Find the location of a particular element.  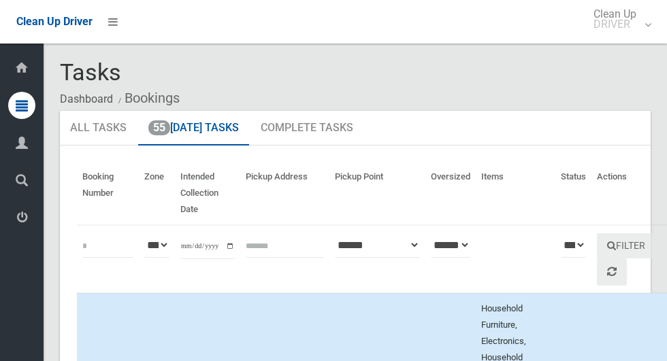

span: Clean Up is located at coordinates (618, 19).